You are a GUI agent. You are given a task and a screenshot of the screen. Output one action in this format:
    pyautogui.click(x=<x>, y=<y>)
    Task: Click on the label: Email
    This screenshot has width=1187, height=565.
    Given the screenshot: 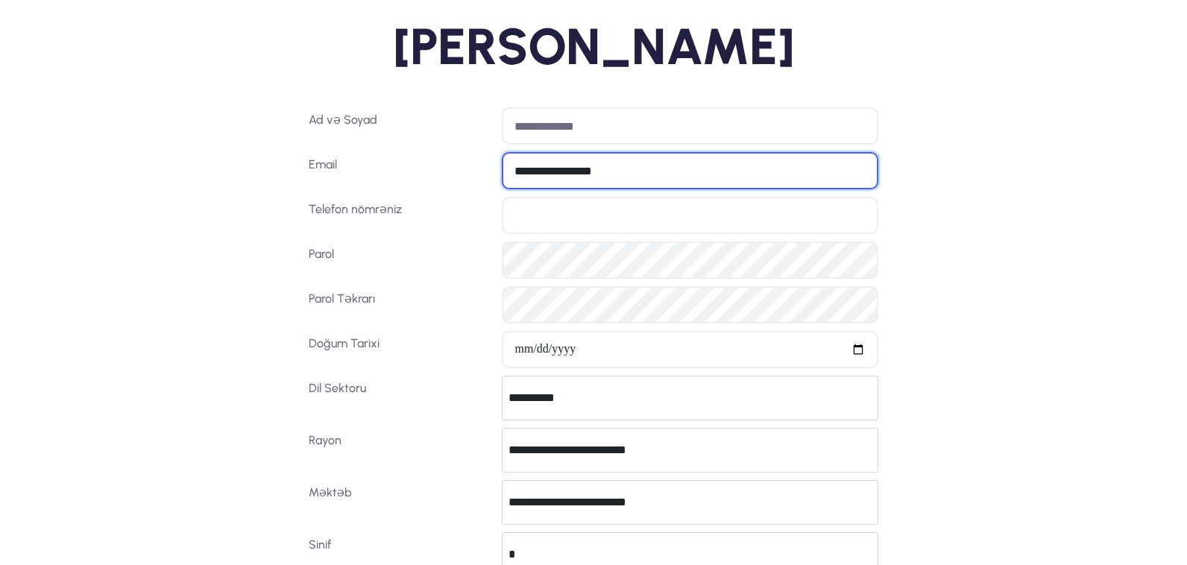 What is the action you would take?
    pyautogui.click(x=400, y=171)
    